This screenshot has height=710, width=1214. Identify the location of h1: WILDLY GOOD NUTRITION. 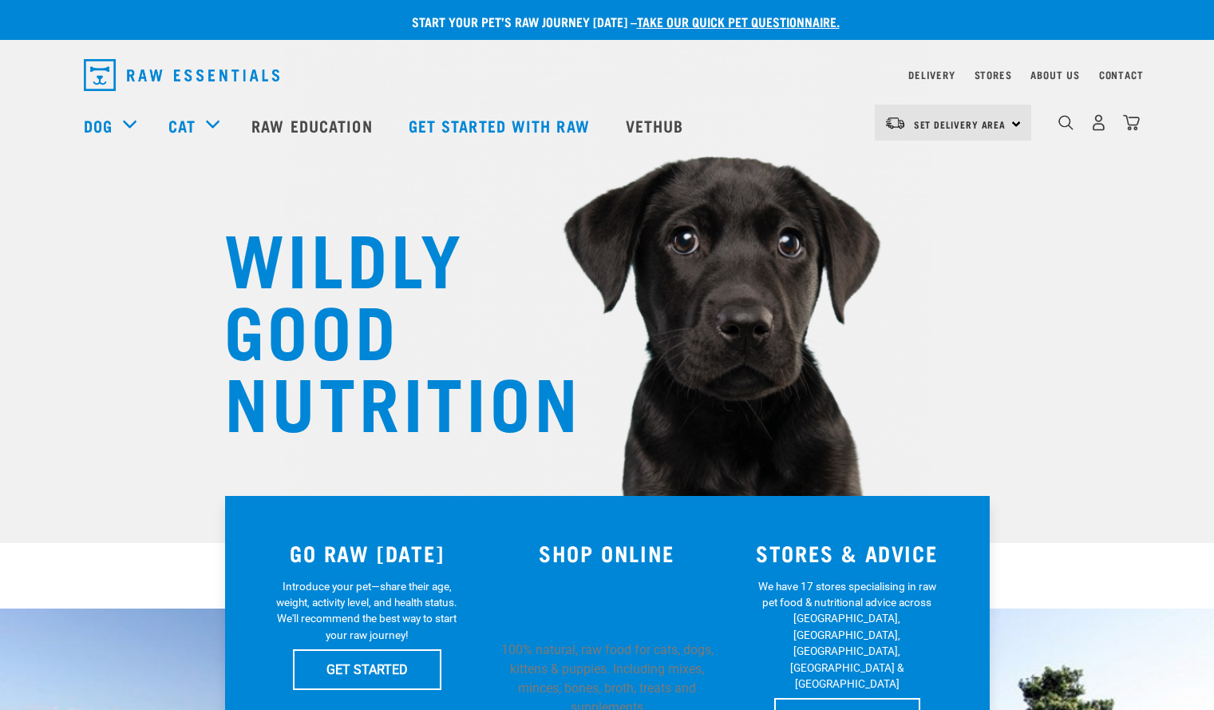
(384, 327).